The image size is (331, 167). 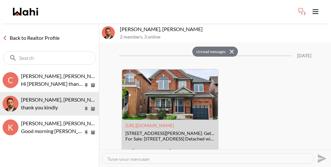 What do you see at coordinates (208, 158) in the screenshot?
I see `textarea: Type your message` at bounding box center [208, 158].